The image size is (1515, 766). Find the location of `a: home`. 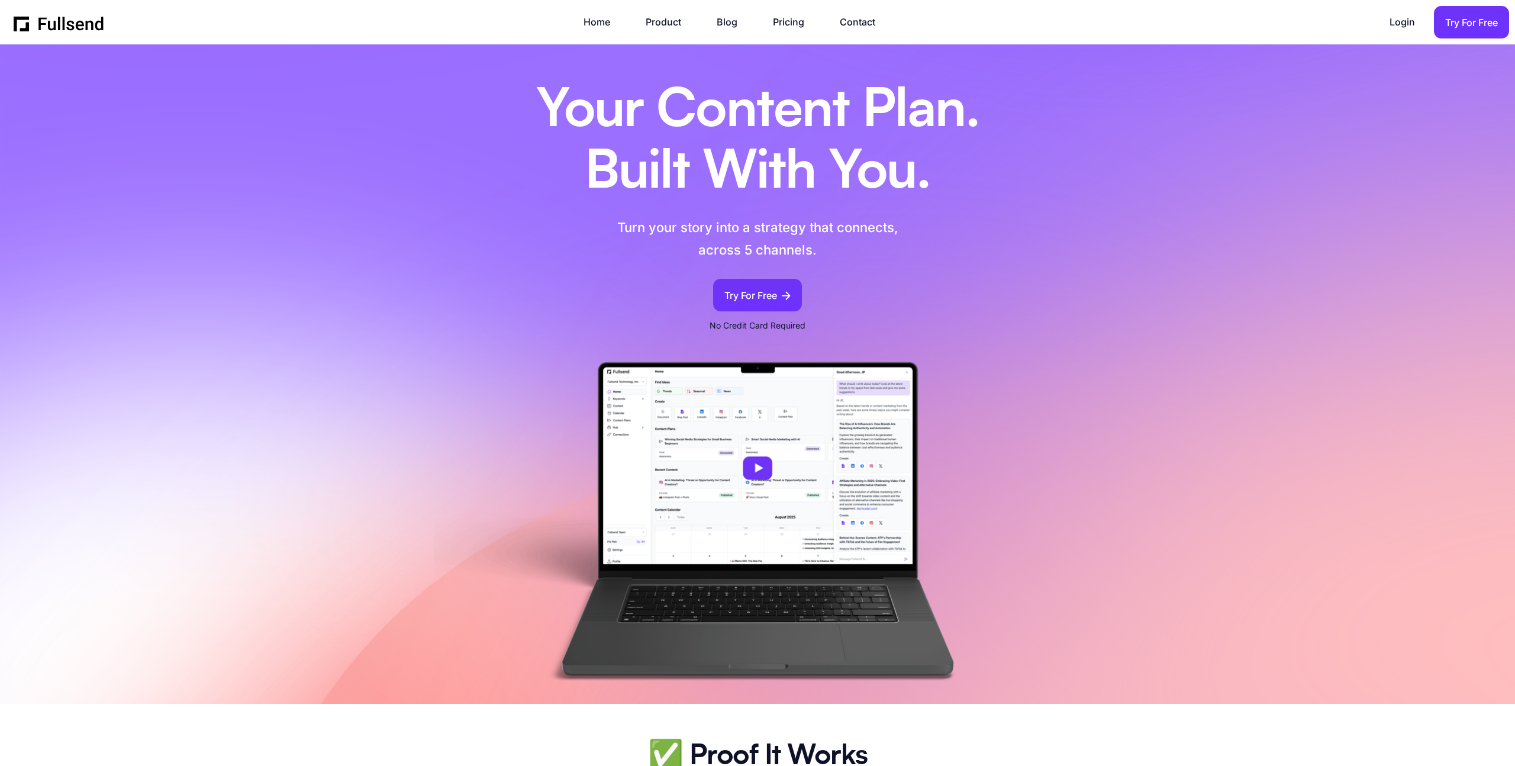

a: home is located at coordinates (59, 22).